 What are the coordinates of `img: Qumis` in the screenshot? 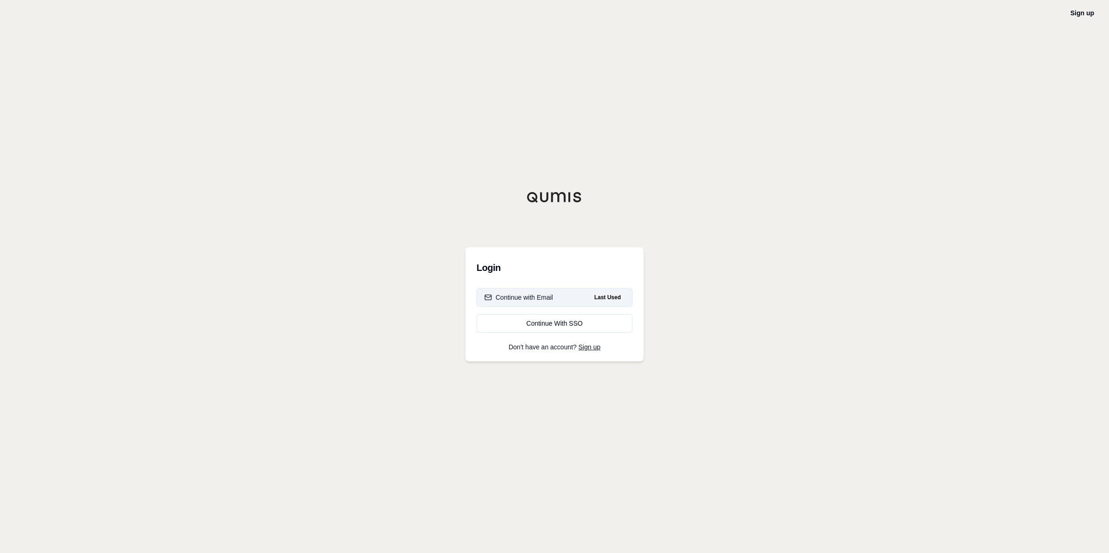 It's located at (554, 197).